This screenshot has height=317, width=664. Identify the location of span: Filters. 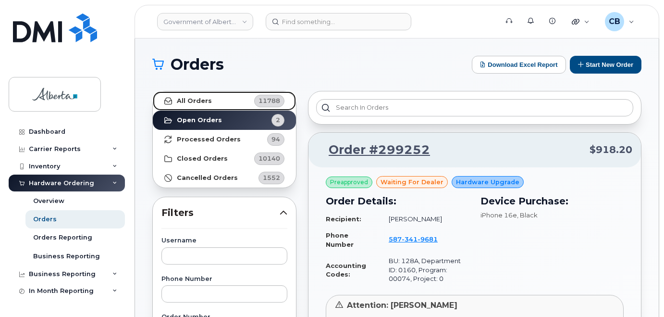
(221, 212).